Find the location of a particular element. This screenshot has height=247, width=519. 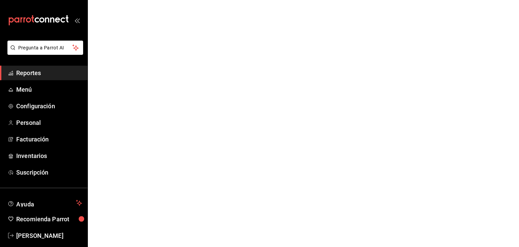

span: Reportes is located at coordinates (49, 73).